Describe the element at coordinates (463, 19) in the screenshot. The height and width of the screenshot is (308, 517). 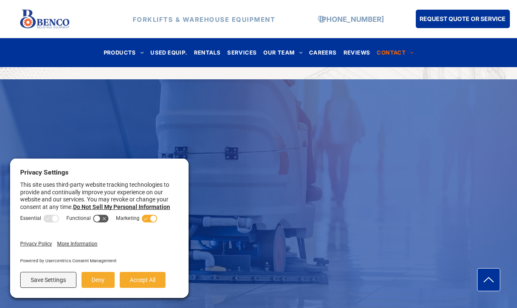
I see `a: REQUEST QUOTE OR SERVICE` at that location.